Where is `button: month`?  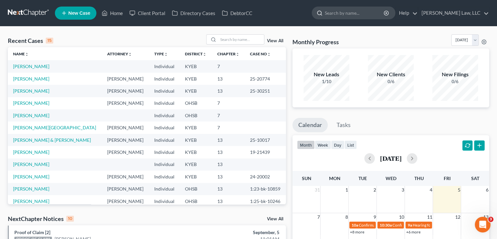 button: month is located at coordinates (306, 144).